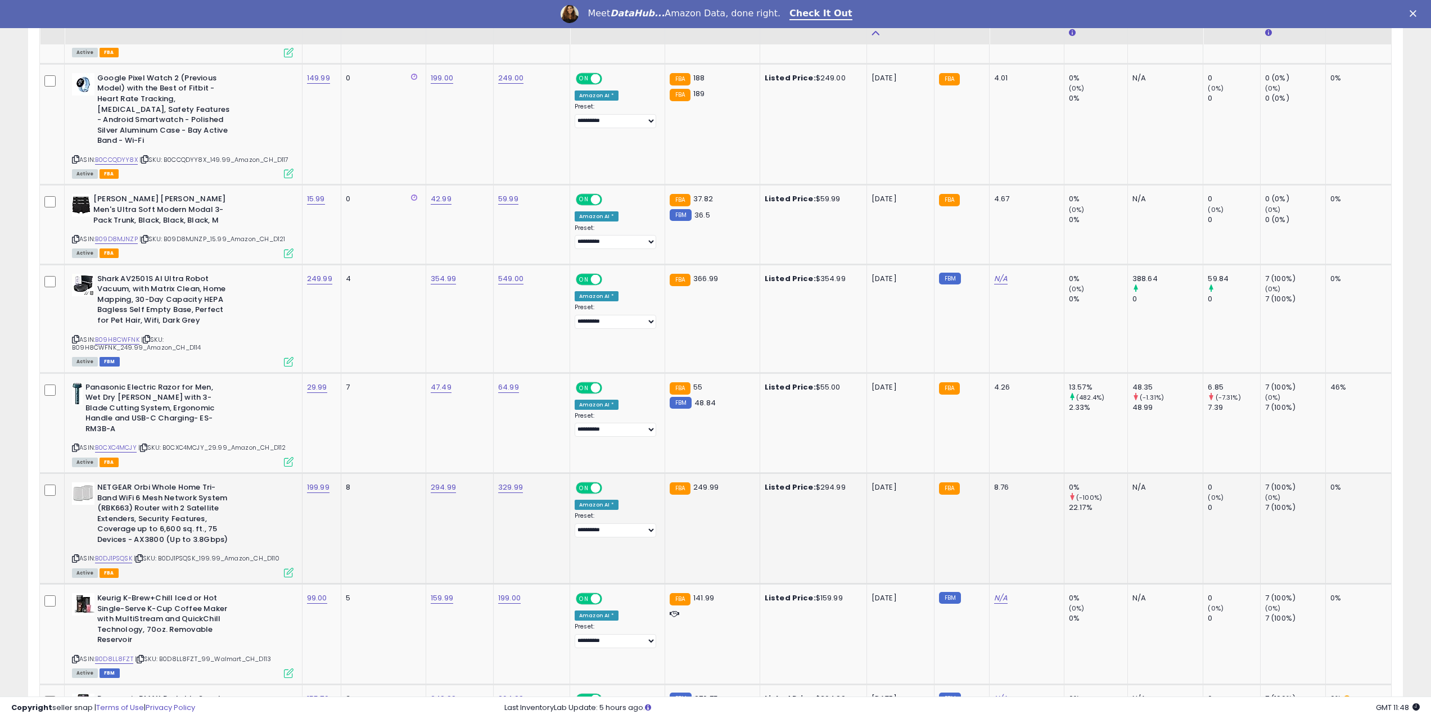  What do you see at coordinates (1167, 279) in the screenshot?
I see `div: 388.64` at bounding box center [1167, 279].